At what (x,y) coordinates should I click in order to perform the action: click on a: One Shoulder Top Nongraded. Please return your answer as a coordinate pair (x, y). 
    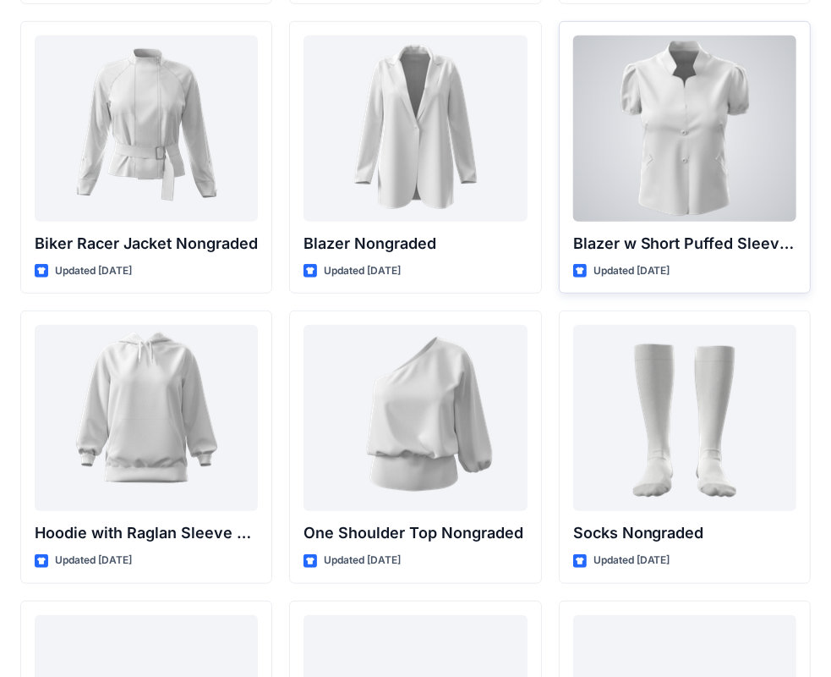
    Looking at the image, I should click on (415, 418).